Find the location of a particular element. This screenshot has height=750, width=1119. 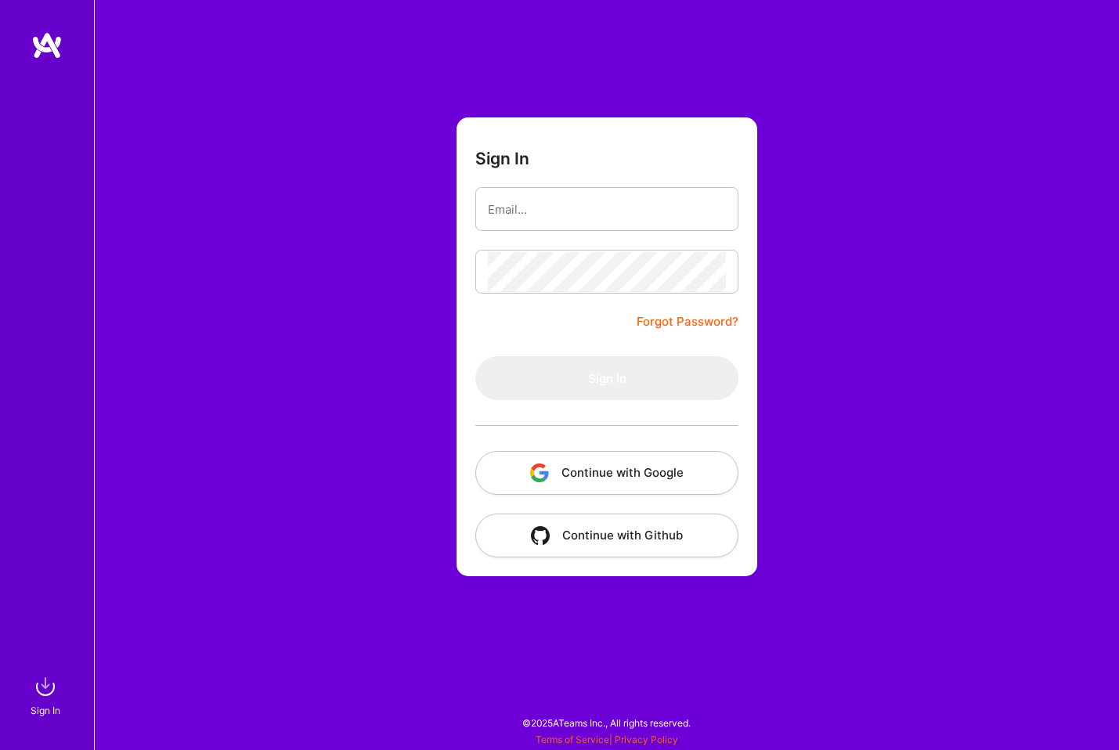

img: sign in is located at coordinates (45, 687).